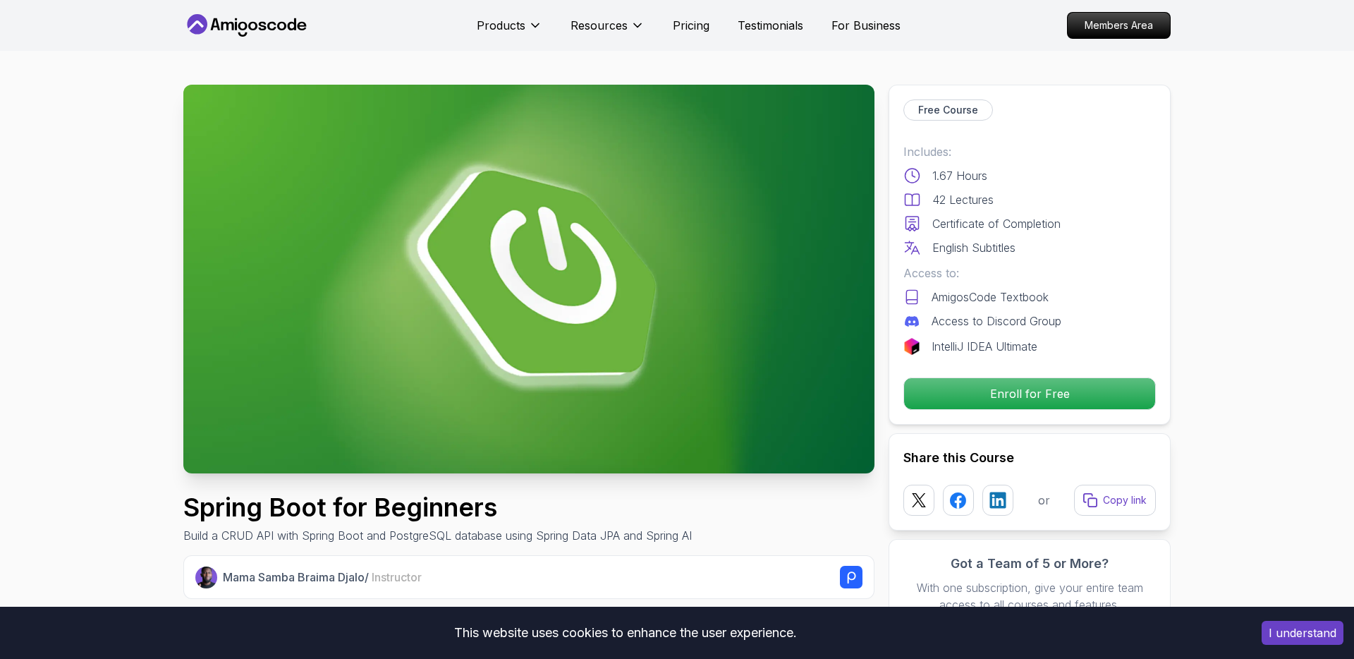  I want to click on a: For Business, so click(866, 25).